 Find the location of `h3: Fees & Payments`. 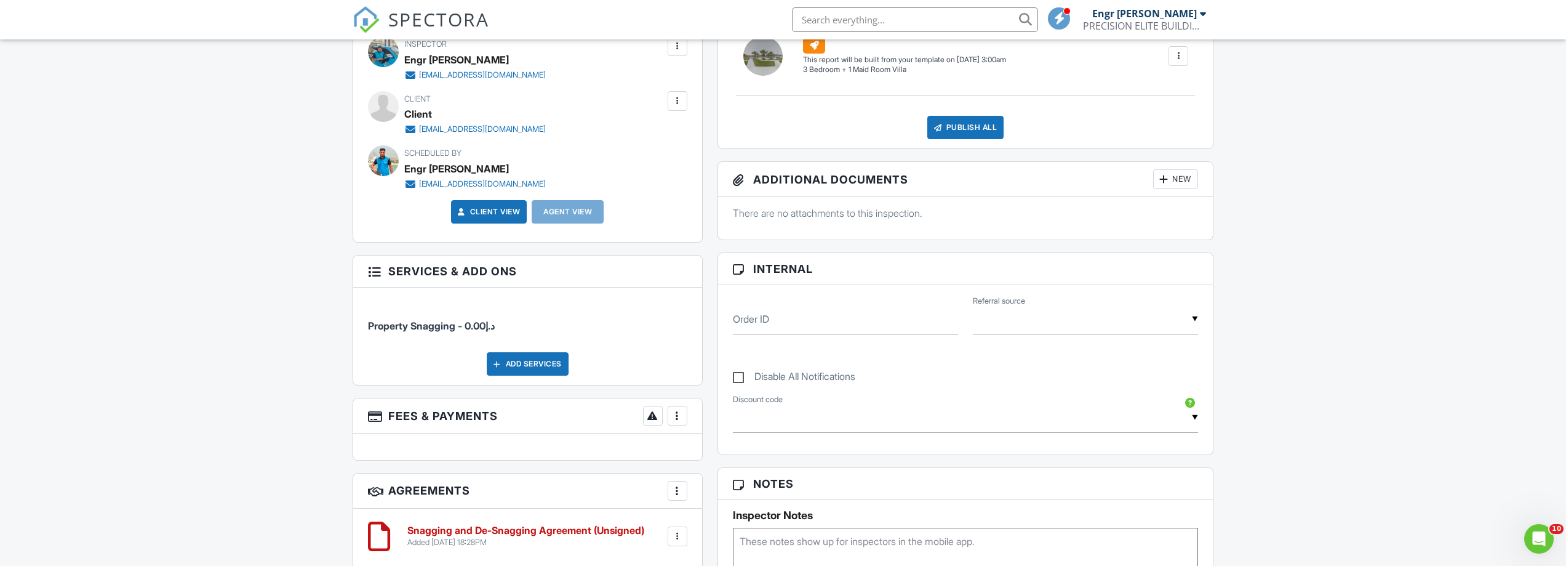

h3: Fees & Payments is located at coordinates (527, 415).